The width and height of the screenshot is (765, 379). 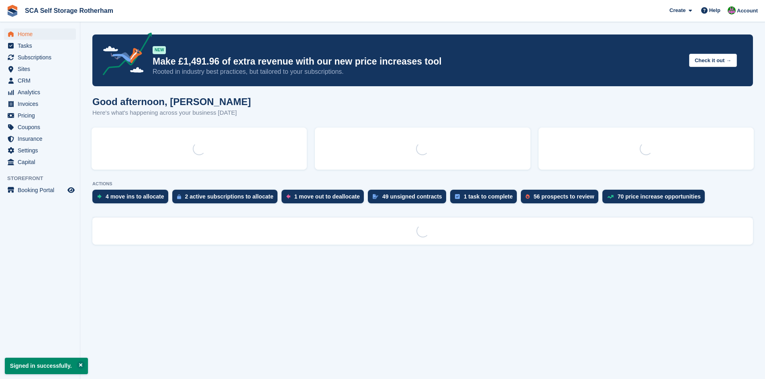 I want to click on div: 70 price increase opportunities, so click(x=659, y=197).